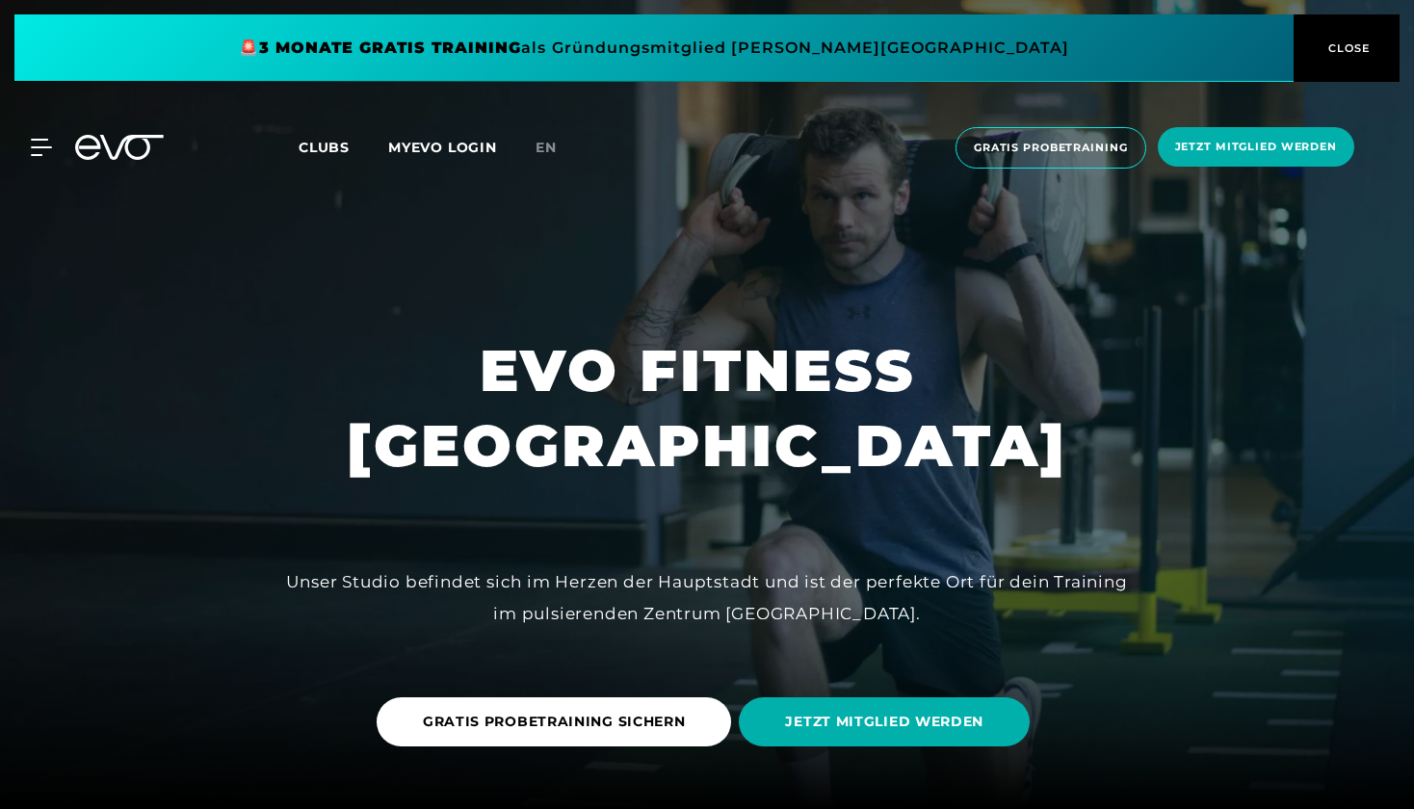  I want to click on a: Jetzt Mitglied werden, so click(1256, 147).